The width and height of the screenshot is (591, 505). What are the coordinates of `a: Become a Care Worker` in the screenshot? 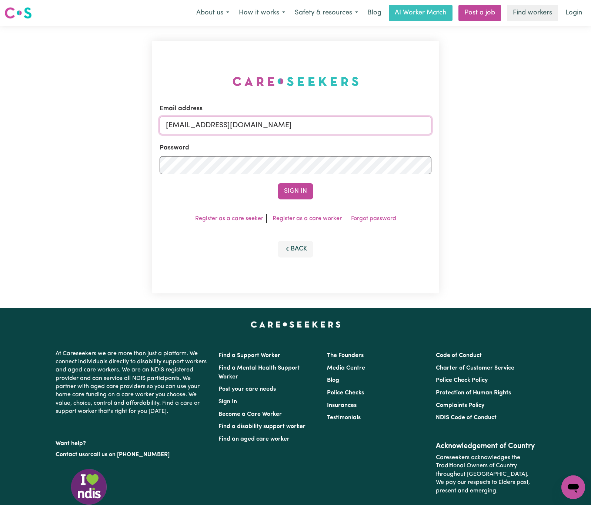 It's located at (250, 415).